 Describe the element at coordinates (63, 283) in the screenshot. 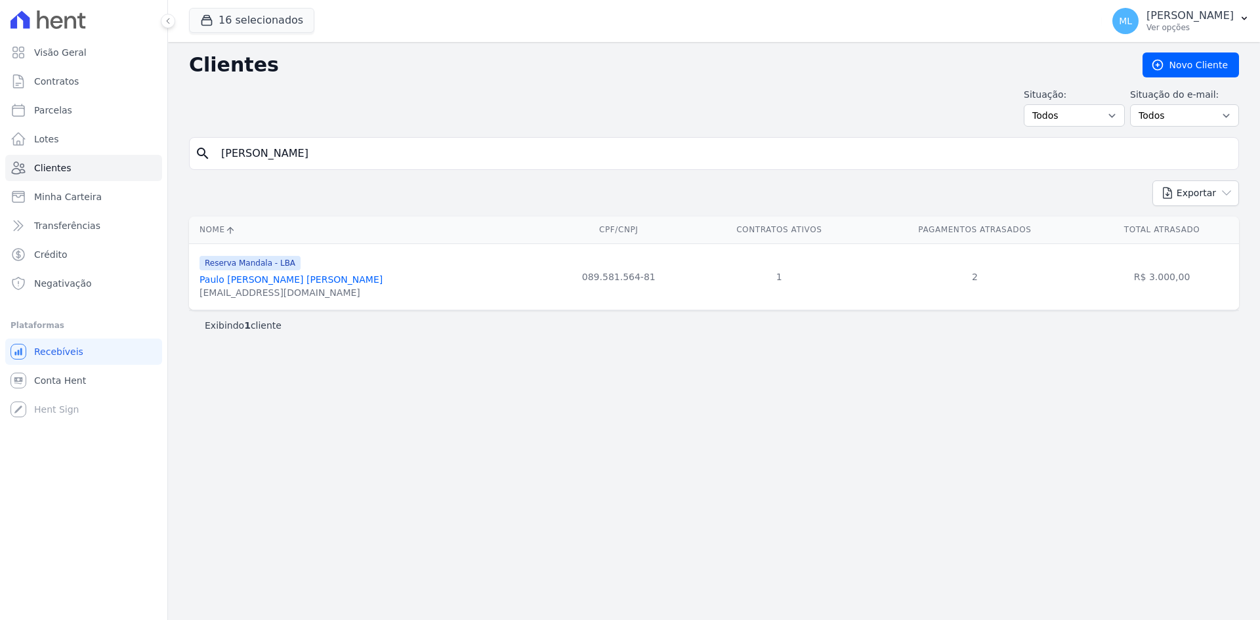

I see `span: Negativação` at that location.